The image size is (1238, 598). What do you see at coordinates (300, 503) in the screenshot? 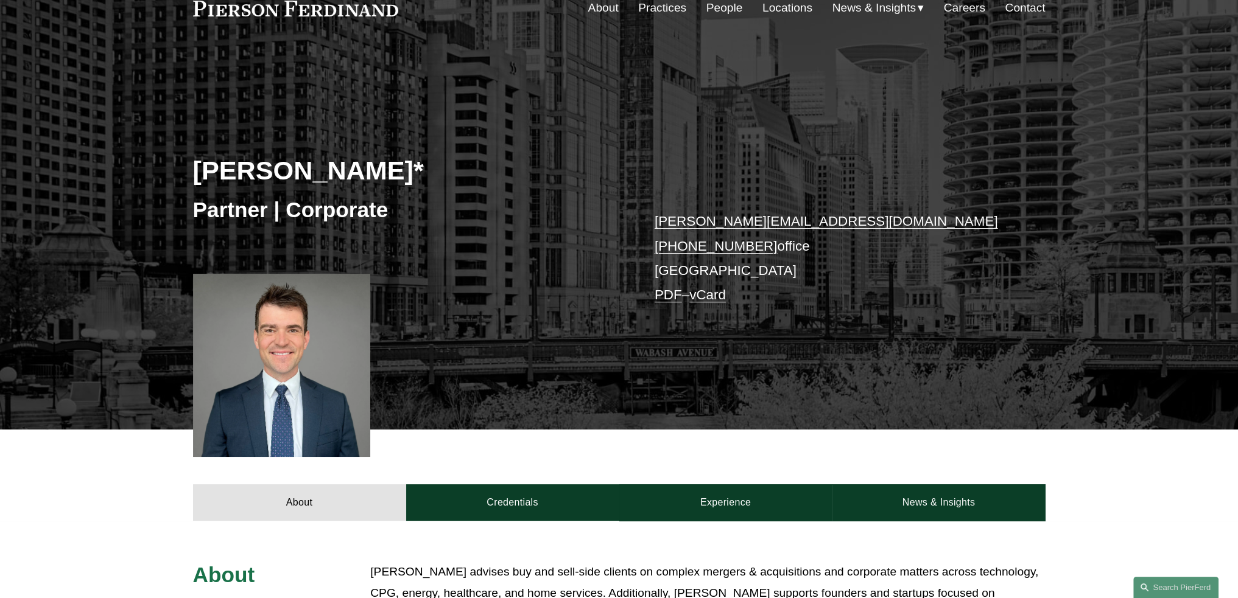
I see `a: About` at bounding box center [300, 503].